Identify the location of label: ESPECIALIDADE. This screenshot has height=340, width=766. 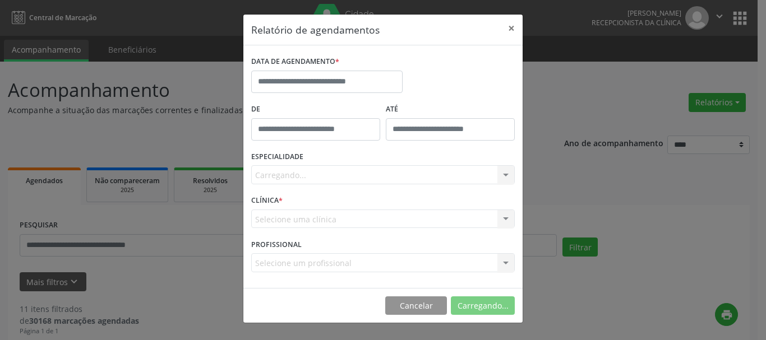
(277, 157).